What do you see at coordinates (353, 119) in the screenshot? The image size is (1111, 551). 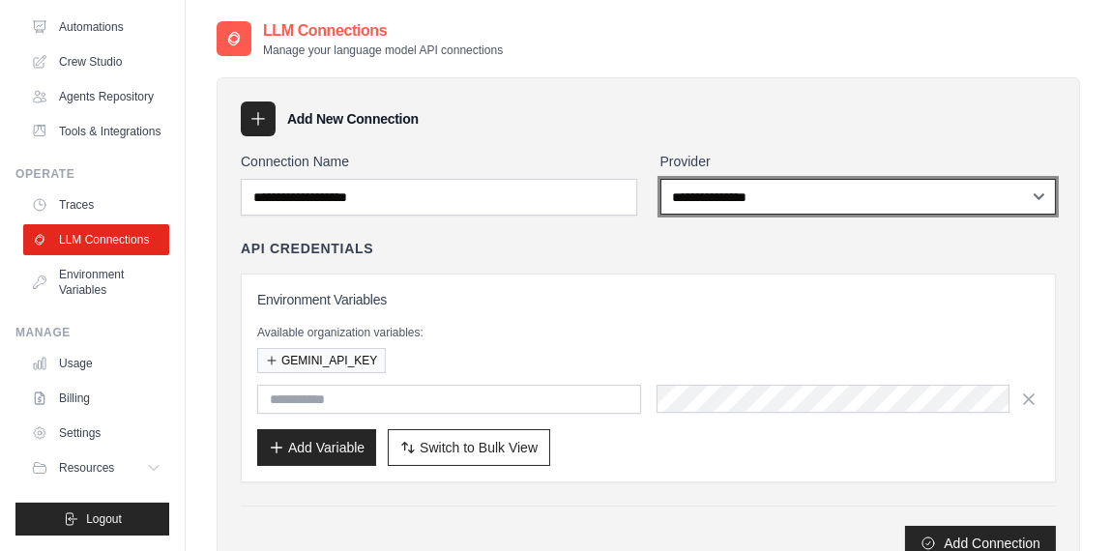 I see `h3: Add New Connection` at bounding box center [353, 119].